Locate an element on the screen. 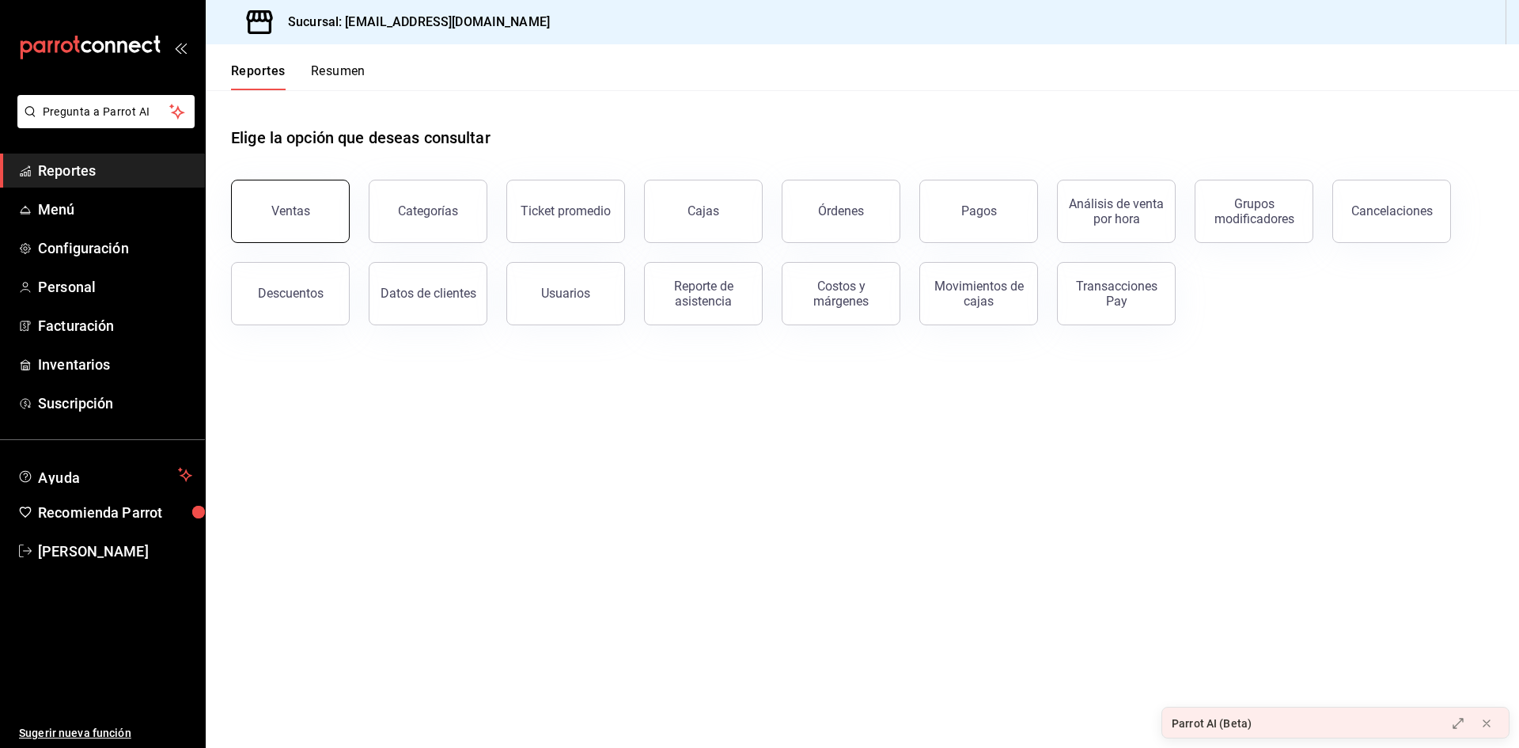 The height and width of the screenshot is (748, 1519). span: Configuración is located at coordinates (115, 248).